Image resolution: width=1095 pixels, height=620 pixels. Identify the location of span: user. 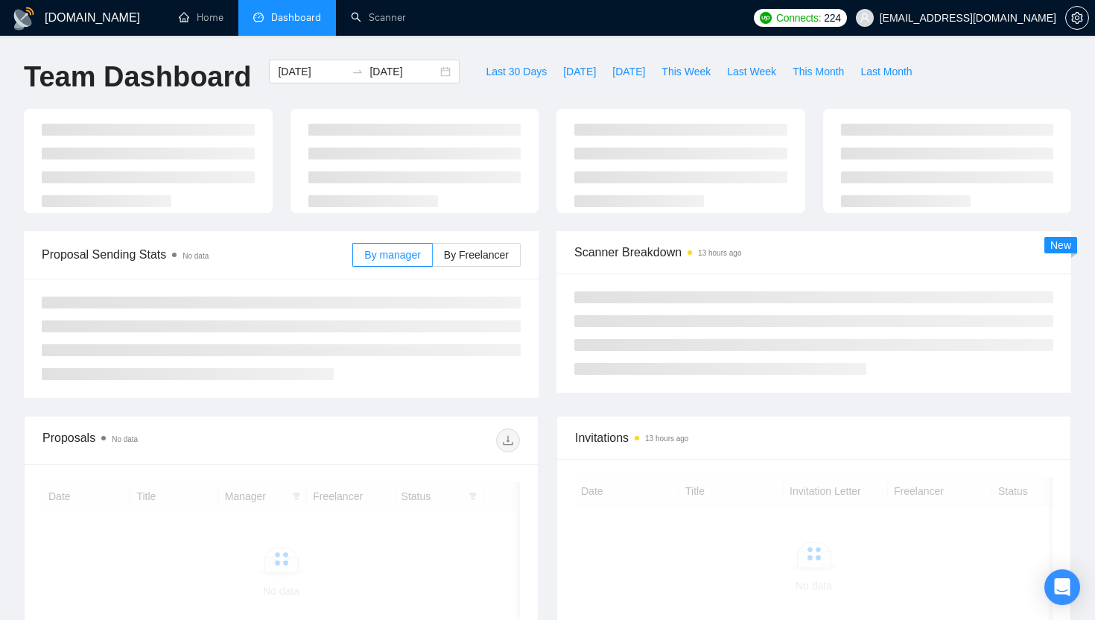
(865, 18).